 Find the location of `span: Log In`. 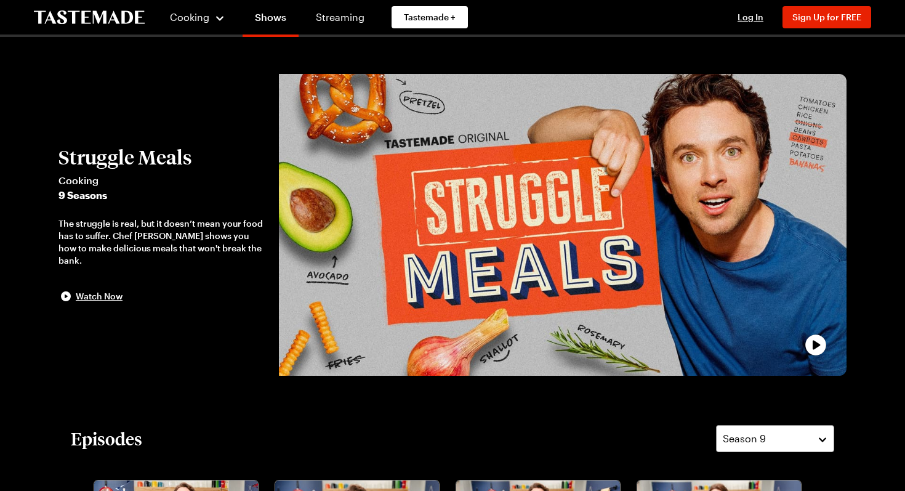

span: Log In is located at coordinates (751, 17).